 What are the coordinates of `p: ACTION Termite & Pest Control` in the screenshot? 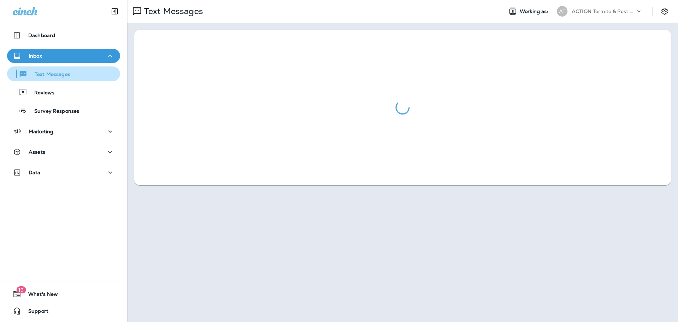 It's located at (603, 11).